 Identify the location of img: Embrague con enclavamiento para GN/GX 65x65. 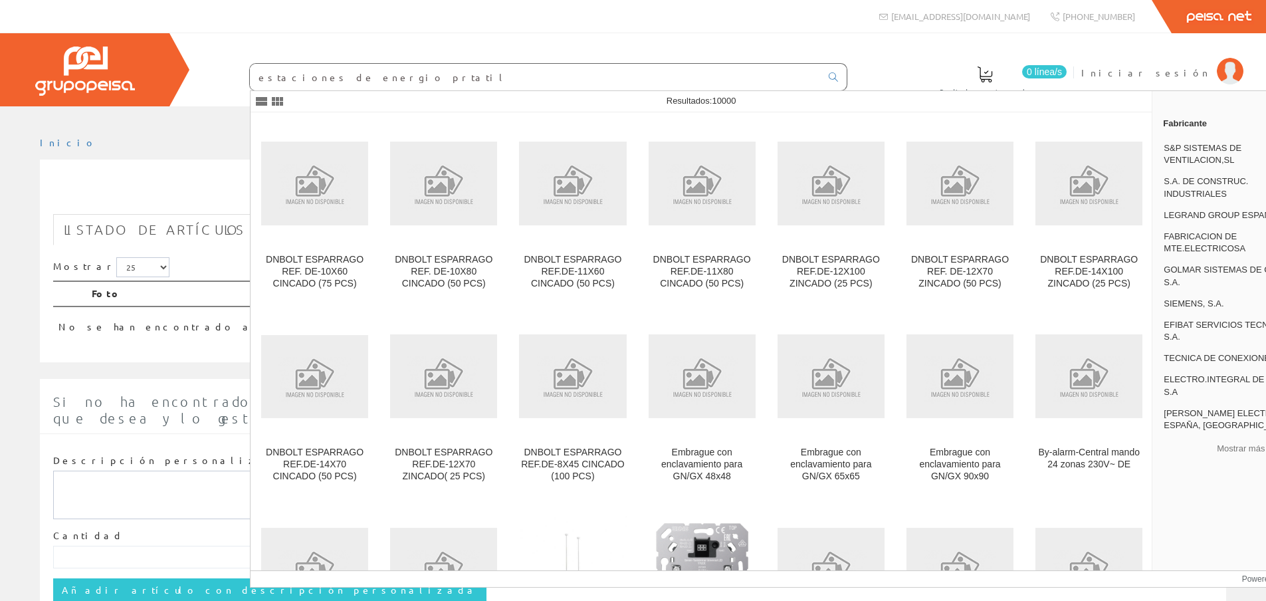
(830, 376).